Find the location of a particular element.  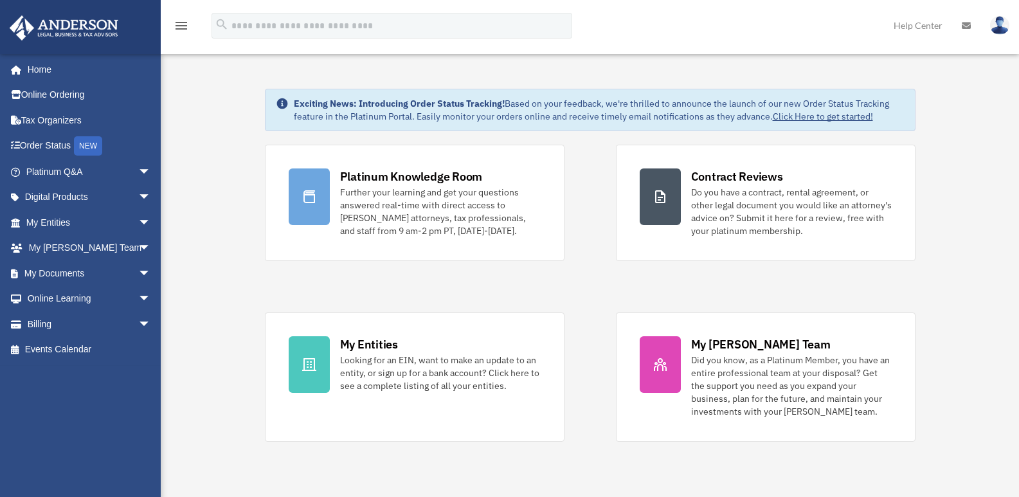

a: Online Learningarrow_drop_down is located at coordinates (89, 299).